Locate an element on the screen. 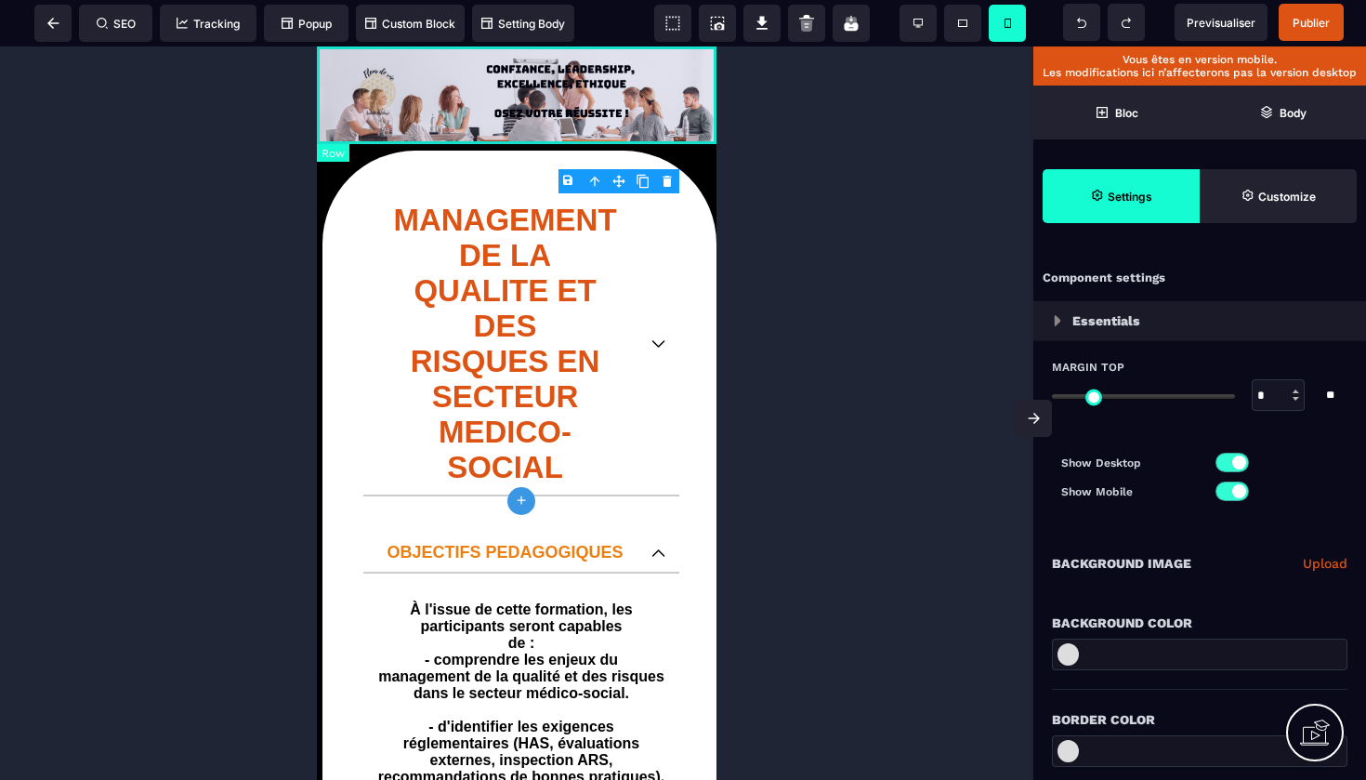 This screenshot has width=1366, height=780. strong: Customize is located at coordinates (1287, 196).